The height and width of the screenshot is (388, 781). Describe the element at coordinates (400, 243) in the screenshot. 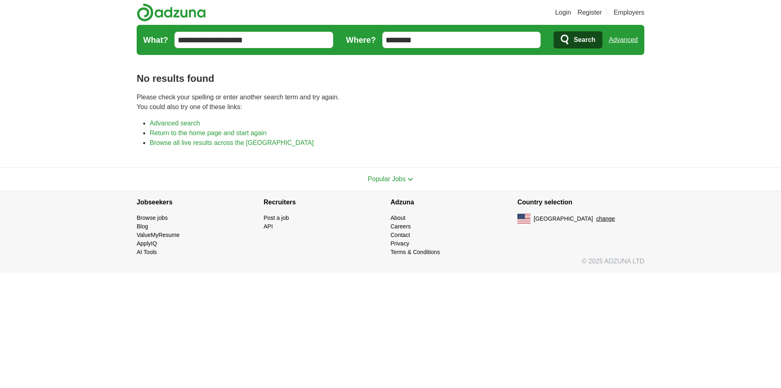

I see `a: Privacy` at that location.